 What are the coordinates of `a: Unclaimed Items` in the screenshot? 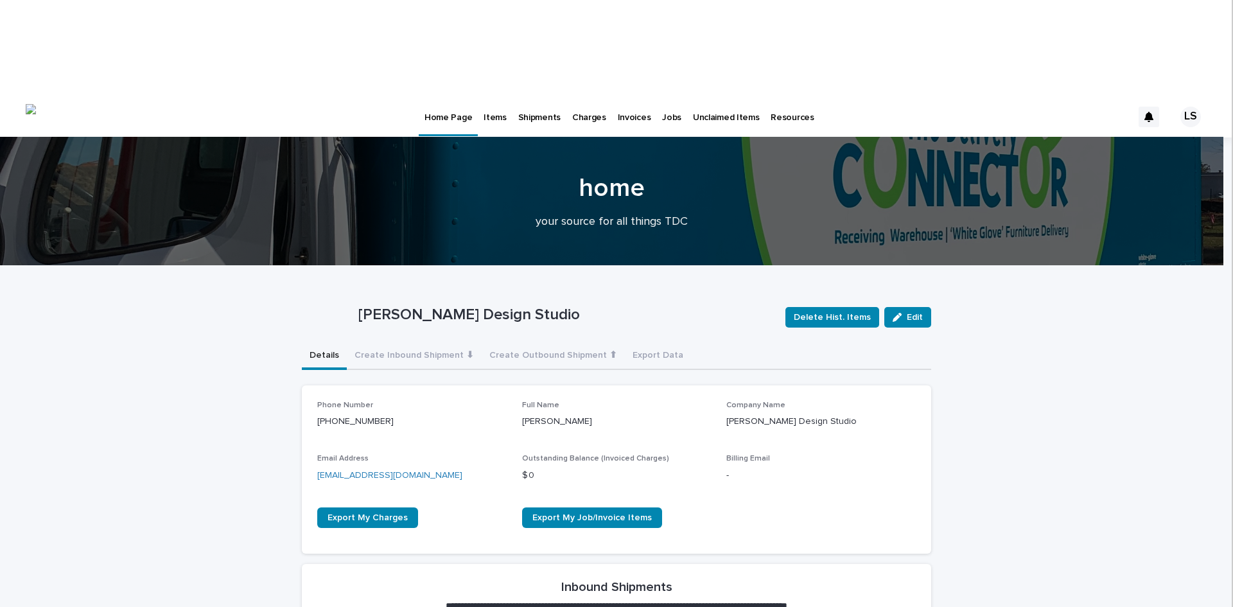 It's located at (726, 116).